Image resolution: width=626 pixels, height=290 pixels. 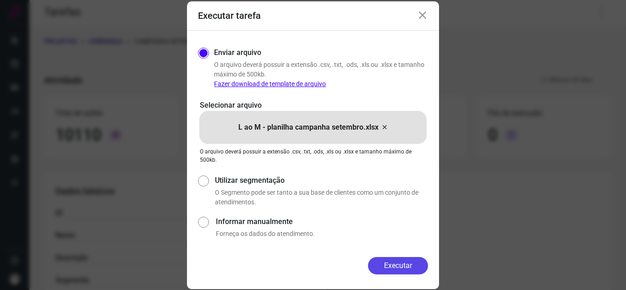 I want to click on label: Enviar arquivo, so click(x=237, y=53).